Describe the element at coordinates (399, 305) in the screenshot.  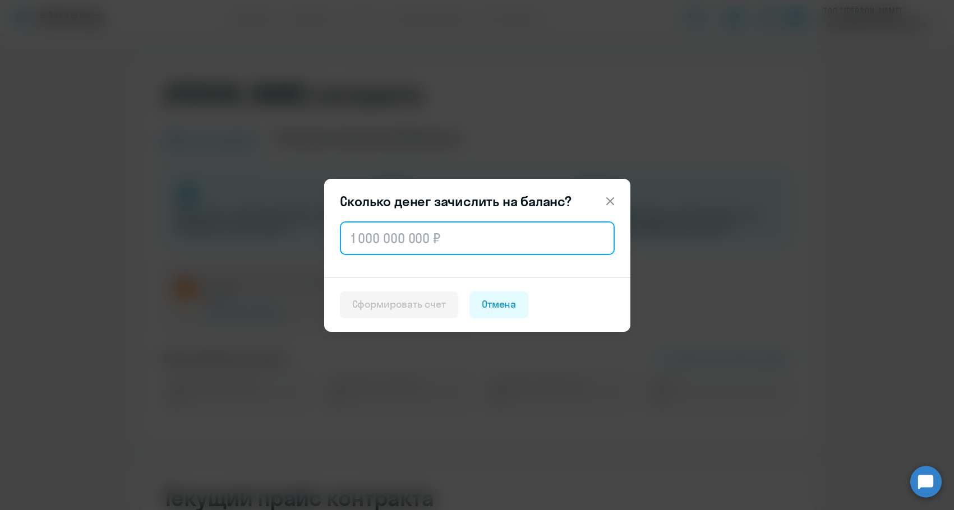
I see `div: Сформировать счет` at that location.